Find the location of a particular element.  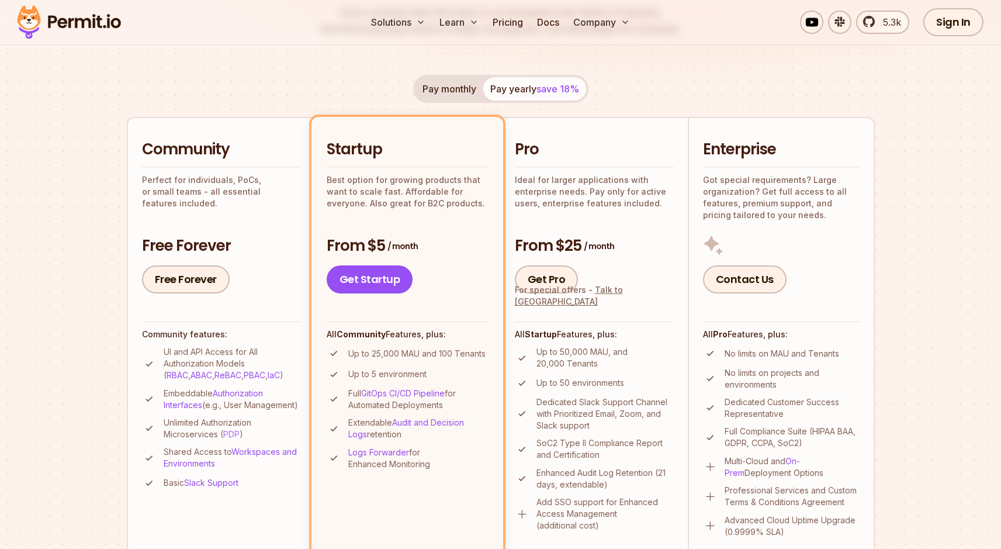

a: Authorization Interfaces is located at coordinates (213, 399).